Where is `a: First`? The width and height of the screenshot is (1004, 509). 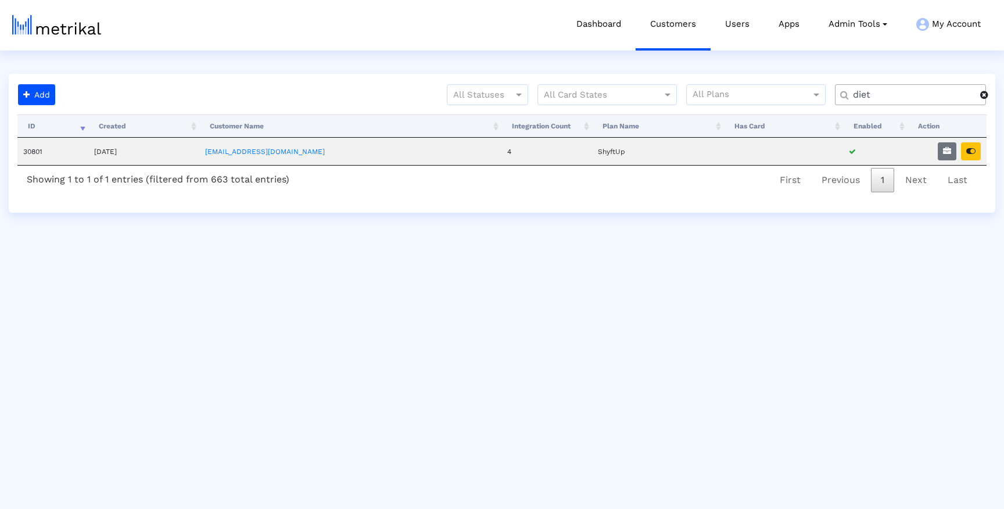
a: First is located at coordinates (790, 180).